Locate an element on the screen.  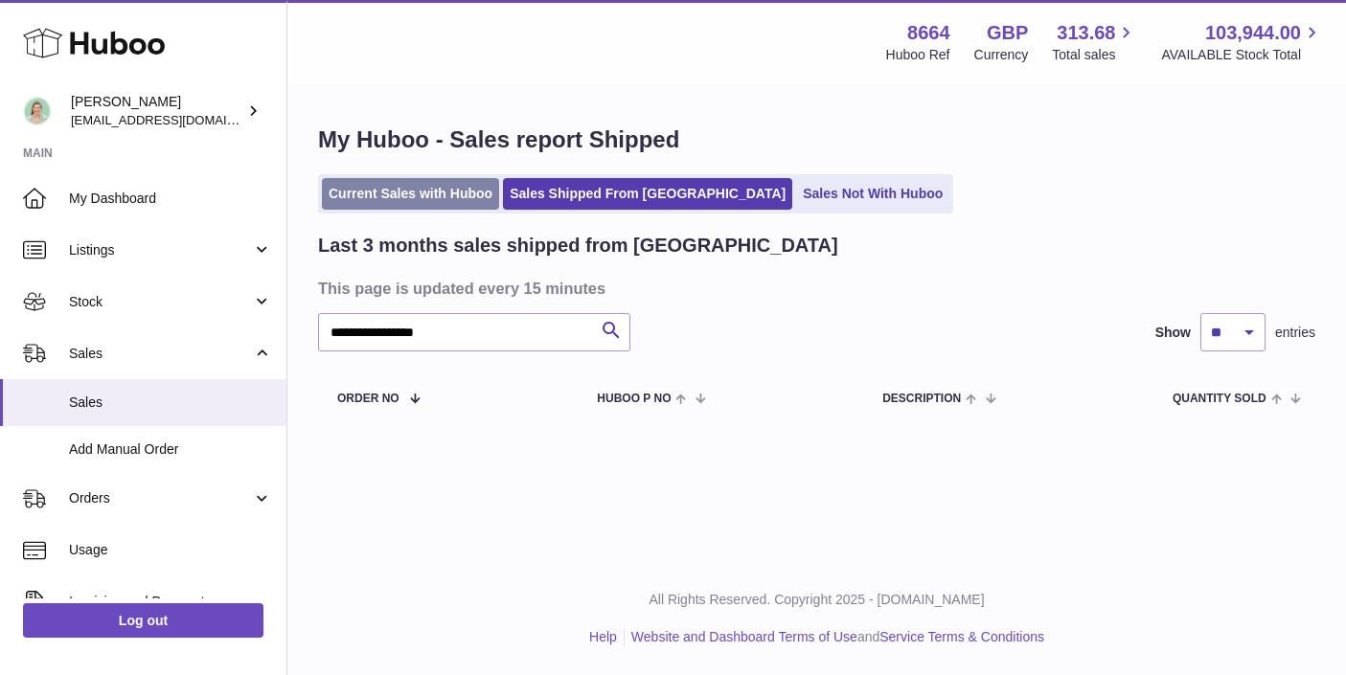
strong: GBP is located at coordinates (1007, 33).